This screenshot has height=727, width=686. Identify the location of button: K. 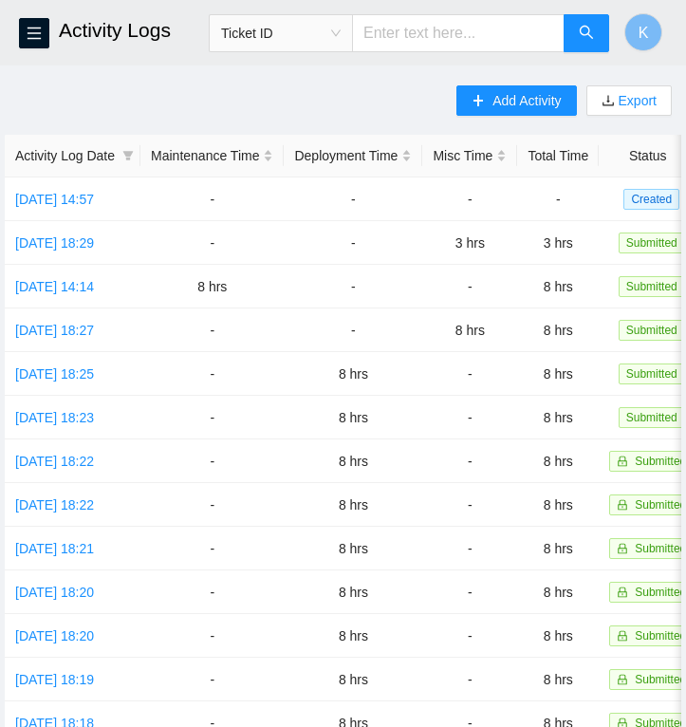
(643, 32).